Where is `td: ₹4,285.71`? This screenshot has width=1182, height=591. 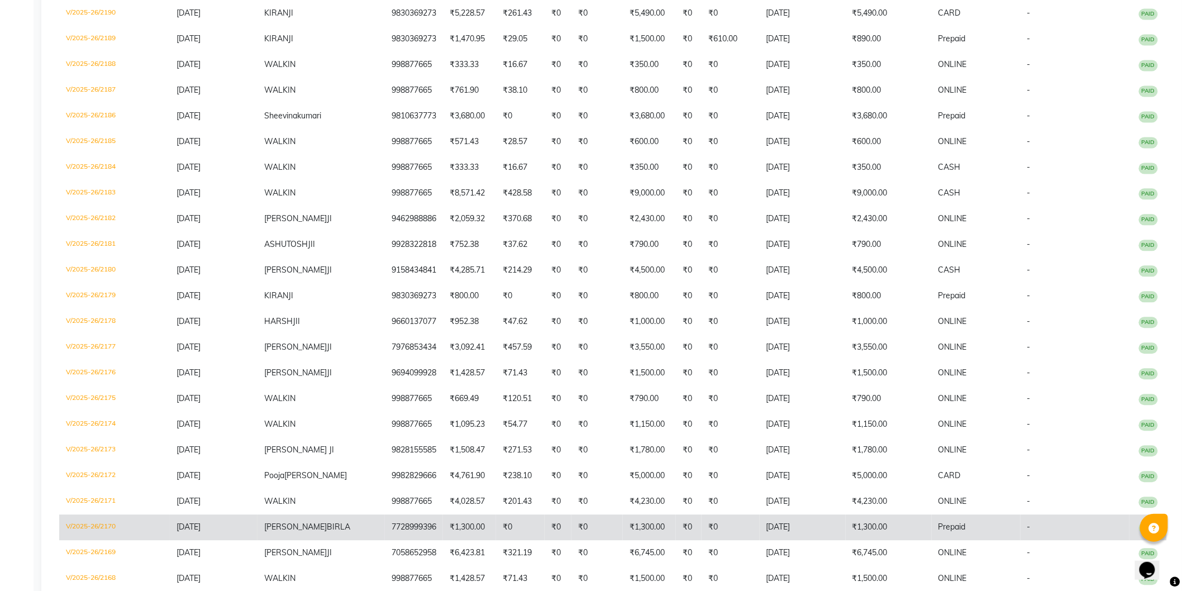
td: ₹4,285.71 is located at coordinates (469, 270).